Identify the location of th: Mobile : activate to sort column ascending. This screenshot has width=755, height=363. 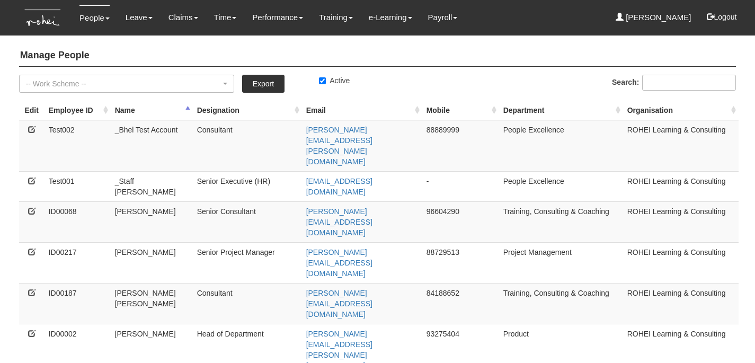
(460, 110).